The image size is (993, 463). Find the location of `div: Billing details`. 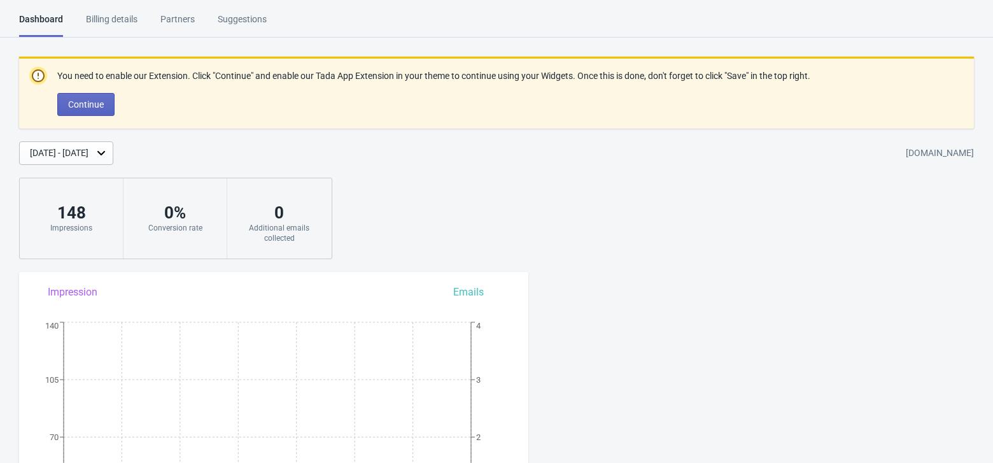

div: Billing details is located at coordinates (111, 24).